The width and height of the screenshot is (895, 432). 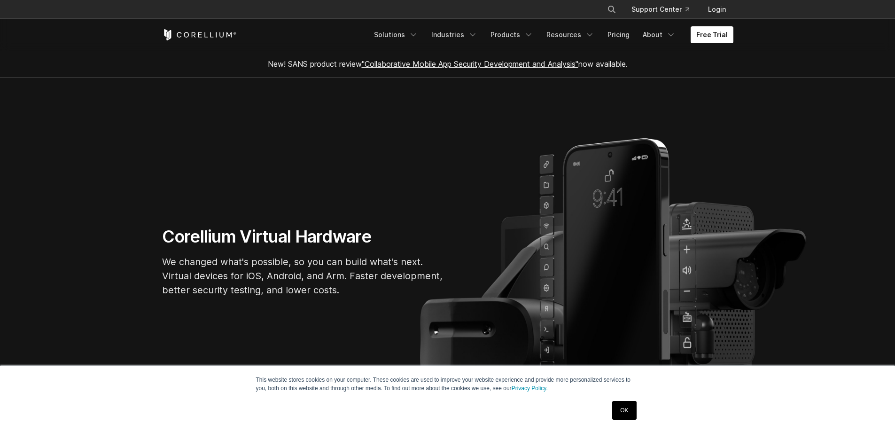 I want to click on p: We changed what's possible, so you can build what's next. Virtual devices for iOS, Android, and A..., so click(x=303, y=276).